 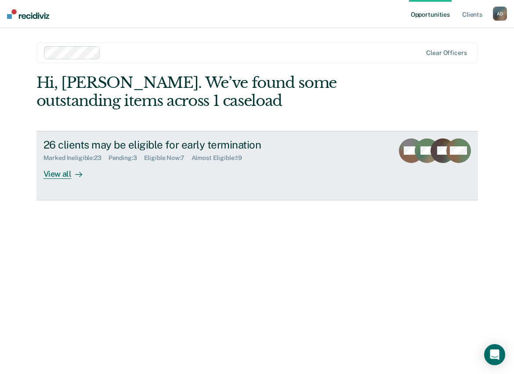 I want to click on div: Pending : 3, so click(x=126, y=158).